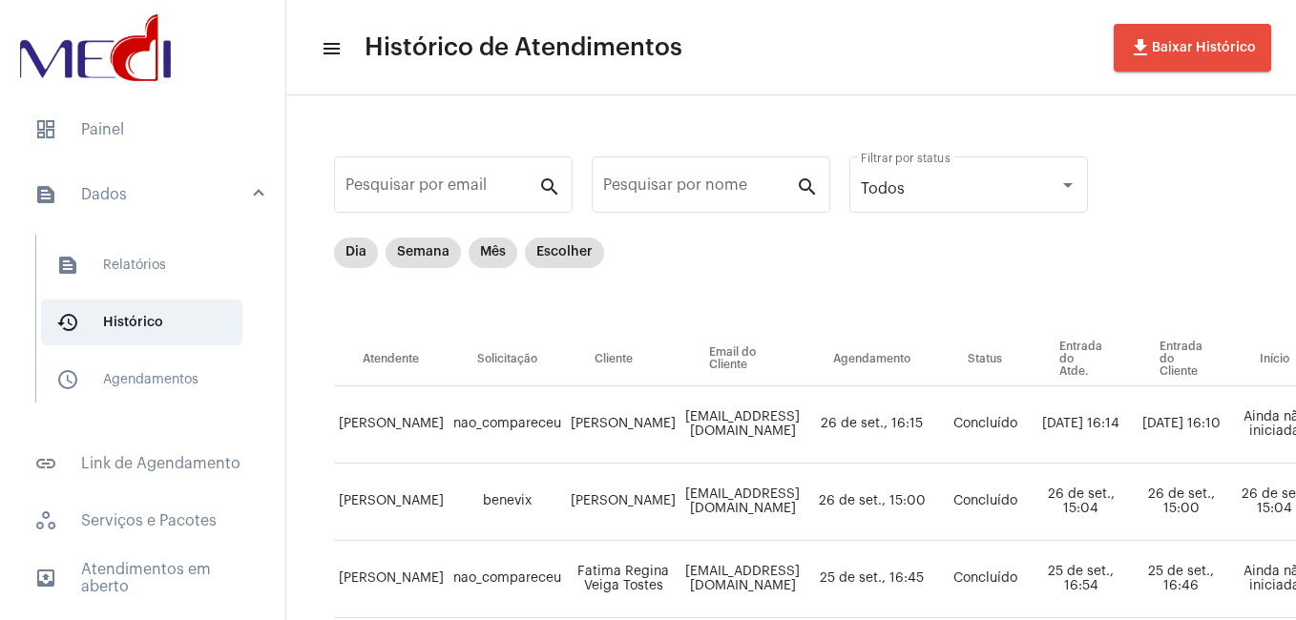 The image size is (1296, 620). What do you see at coordinates (564, 253) in the screenshot?
I see `mat-chip: Escolher` at bounding box center [564, 253].